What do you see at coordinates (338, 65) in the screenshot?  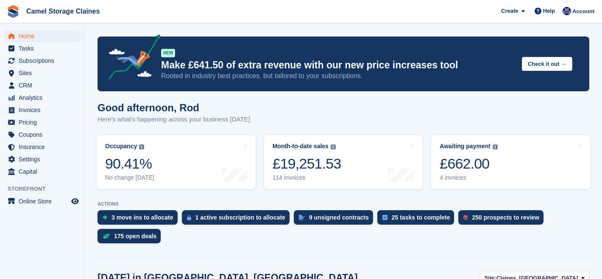 I see `p: Make £641.50 of extra revenue with our new price increases tool` at bounding box center [338, 65].